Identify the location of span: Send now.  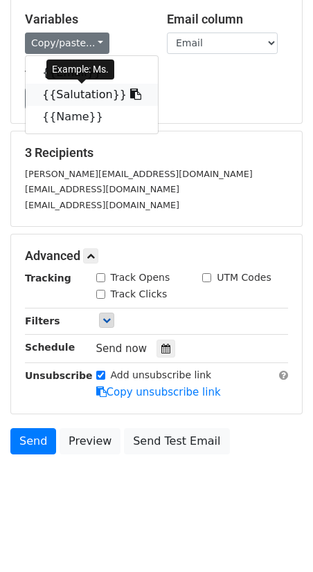
(122, 349).